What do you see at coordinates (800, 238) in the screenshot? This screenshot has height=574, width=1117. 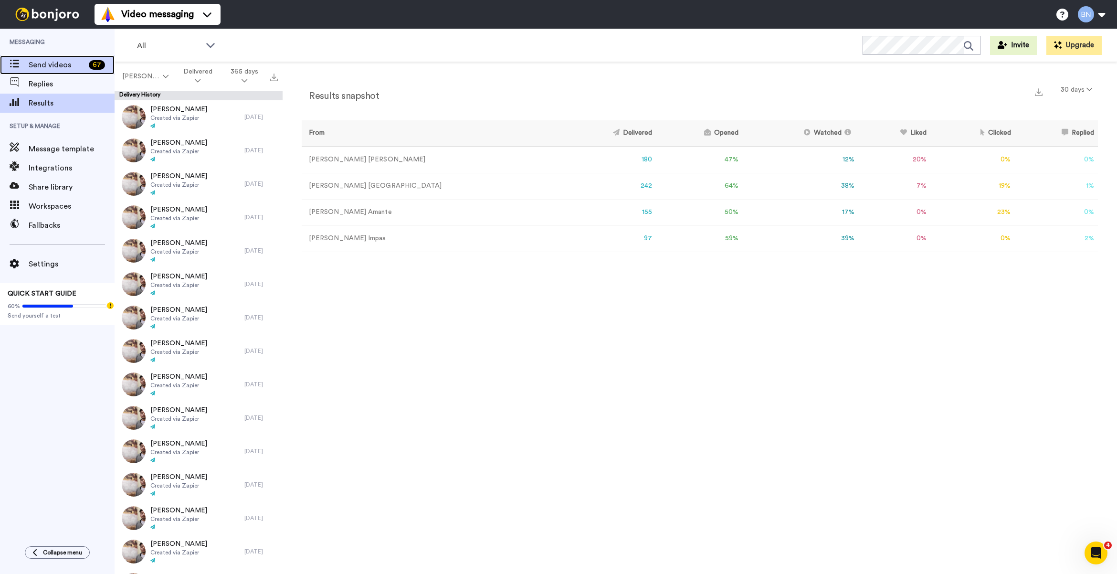 I see `td: 39 %` at bounding box center [800, 238].